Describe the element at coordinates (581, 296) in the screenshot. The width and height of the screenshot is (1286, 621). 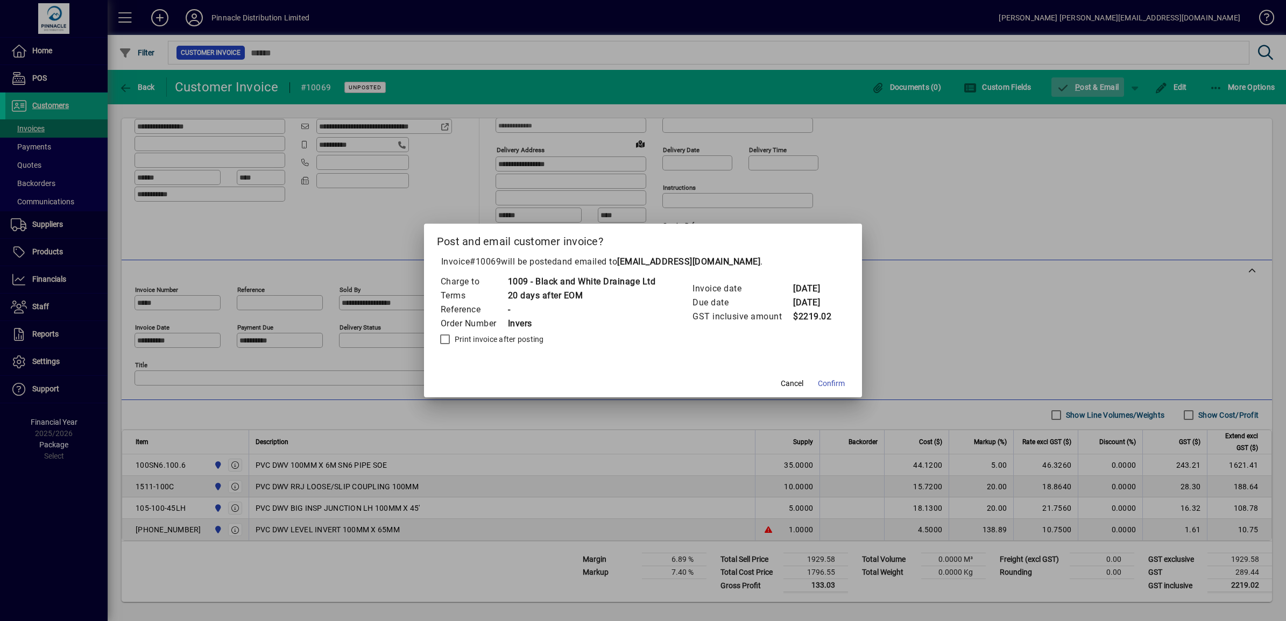
I see `td: 20 days after EOM` at that location.